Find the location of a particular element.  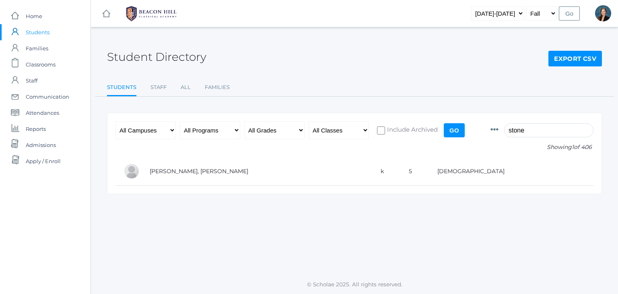

input: Include Archived is located at coordinates (381, 130).